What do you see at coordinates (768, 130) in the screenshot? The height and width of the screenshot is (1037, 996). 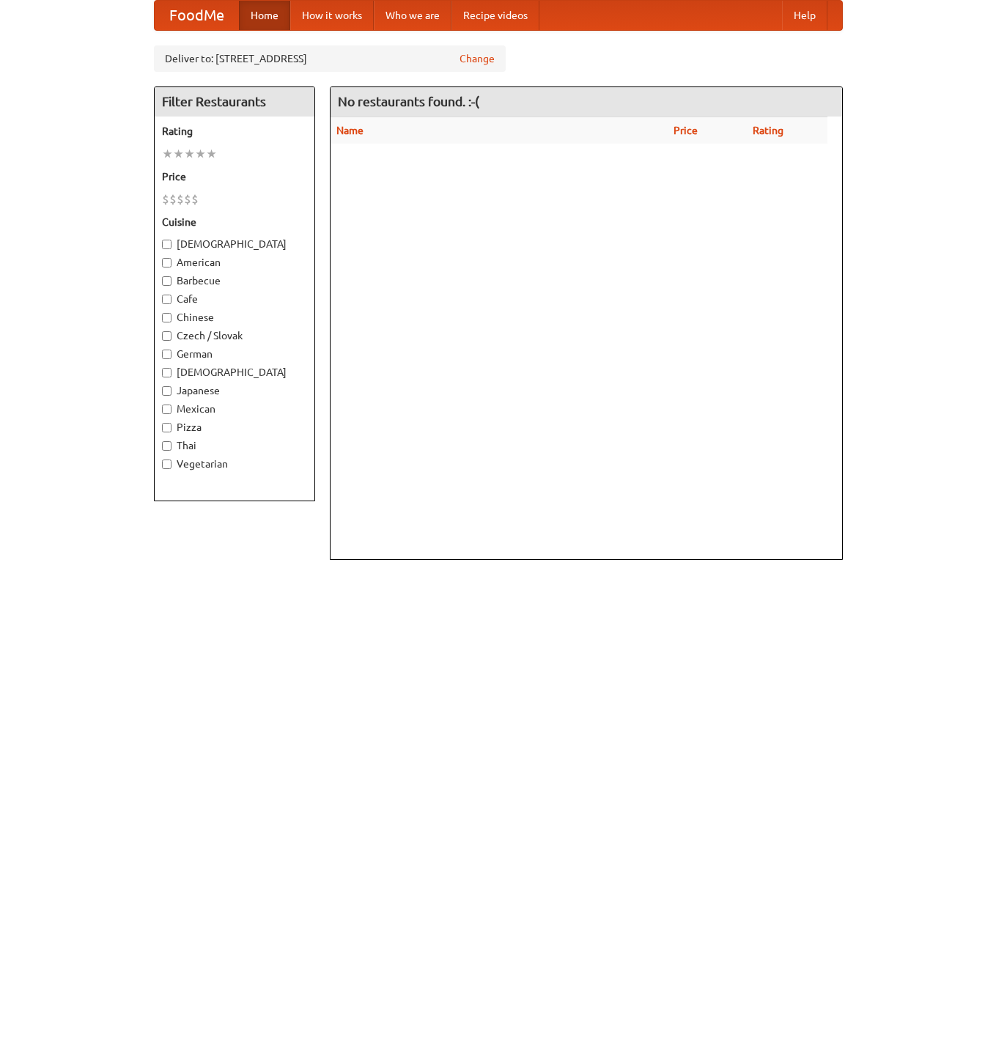 I see `a: Rating` at bounding box center [768, 130].